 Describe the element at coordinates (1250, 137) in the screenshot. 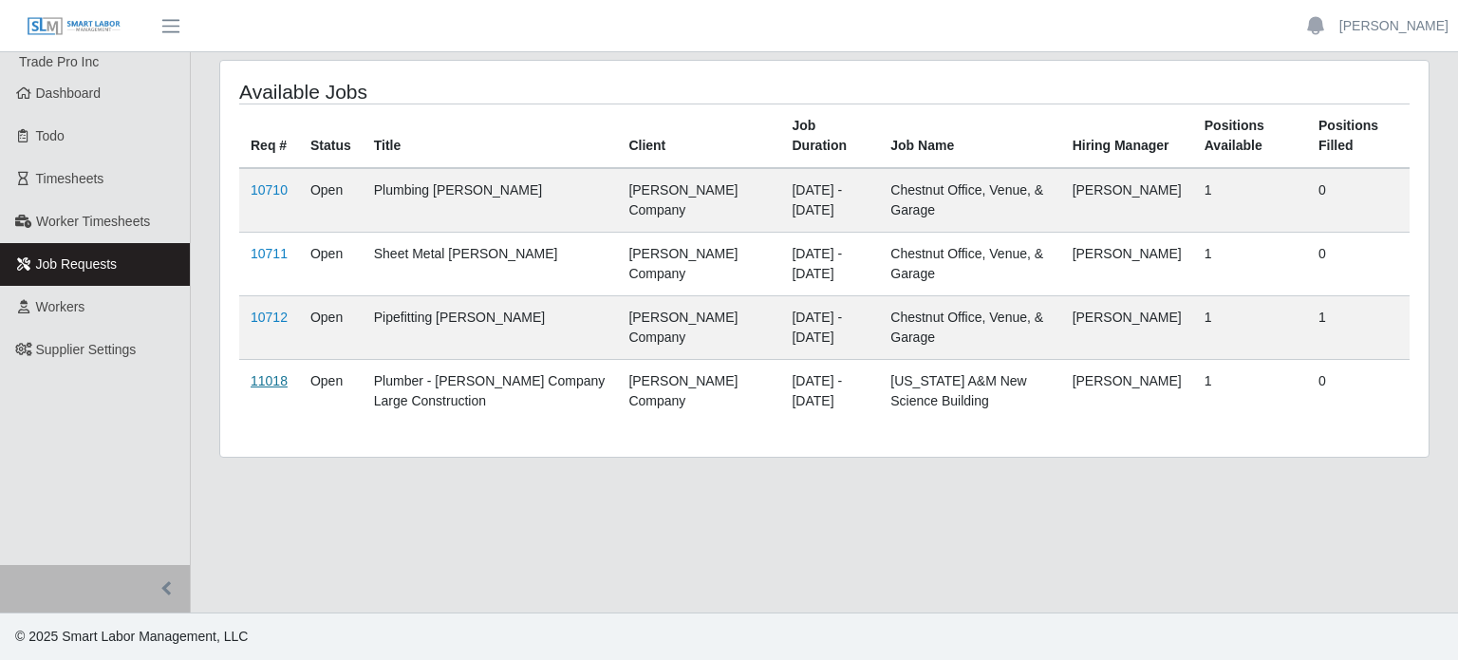

I see `th: Positions Available` at that location.